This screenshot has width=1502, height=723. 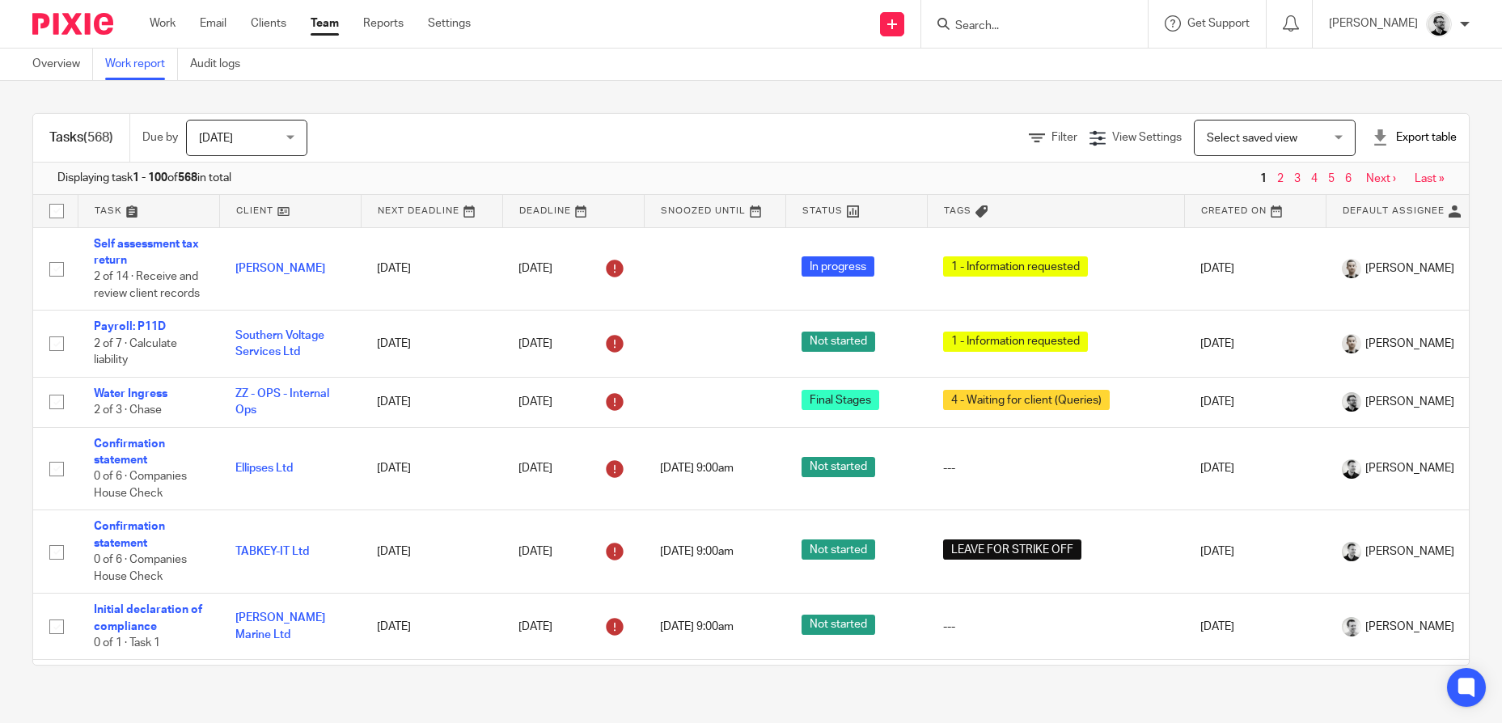 What do you see at coordinates (838, 266) in the screenshot?
I see `span: In progress` at bounding box center [838, 266].